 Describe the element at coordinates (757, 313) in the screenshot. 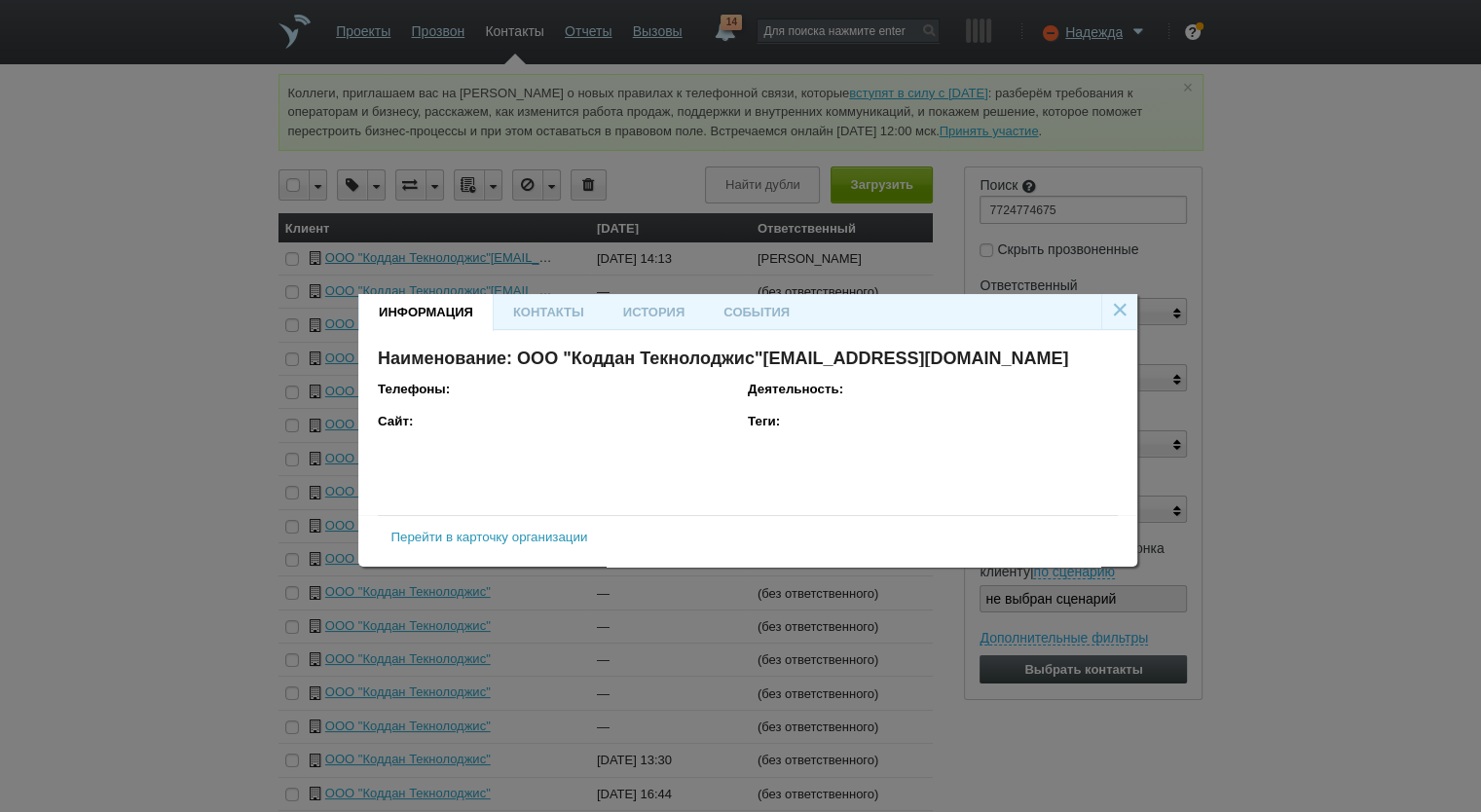

I see `div: События` at that location.